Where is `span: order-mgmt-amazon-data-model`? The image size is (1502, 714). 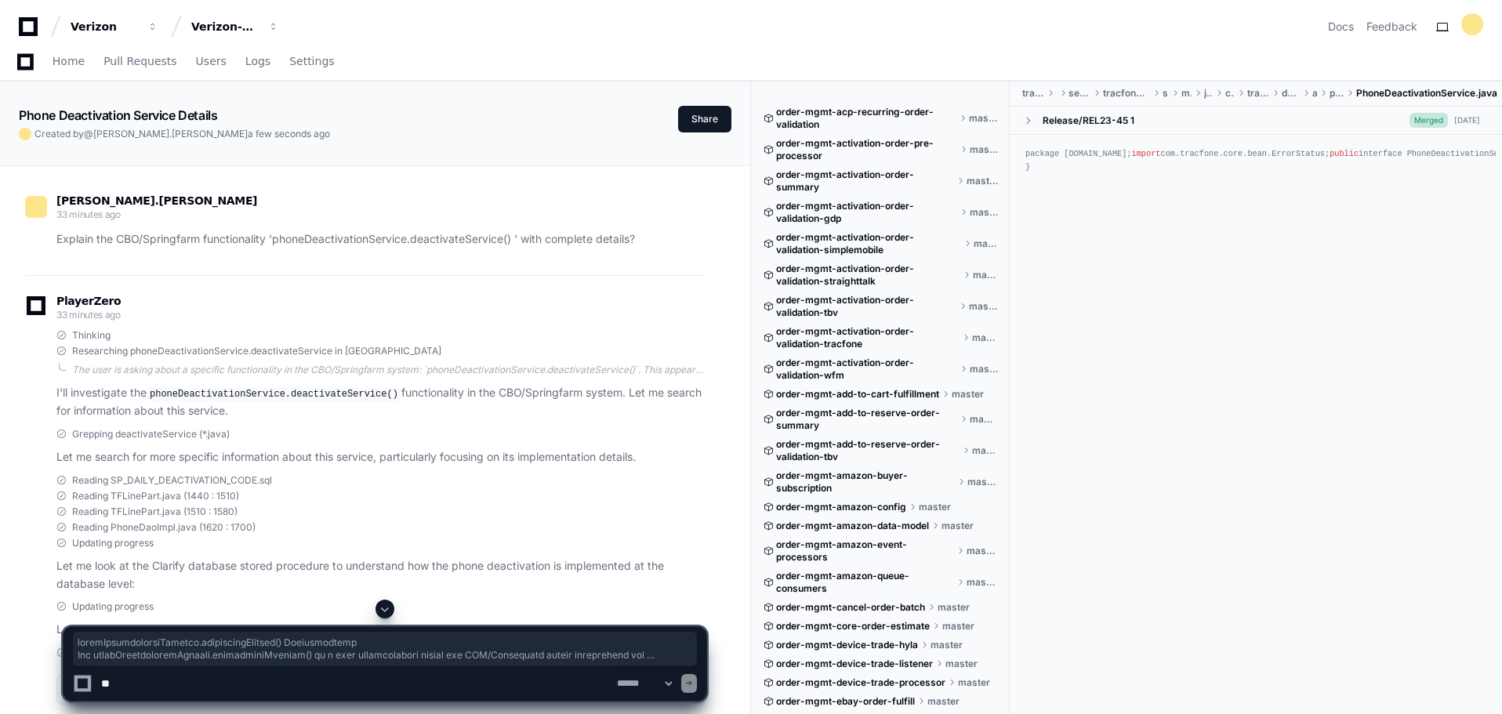
span: order-mgmt-amazon-data-model is located at coordinates (852, 526).